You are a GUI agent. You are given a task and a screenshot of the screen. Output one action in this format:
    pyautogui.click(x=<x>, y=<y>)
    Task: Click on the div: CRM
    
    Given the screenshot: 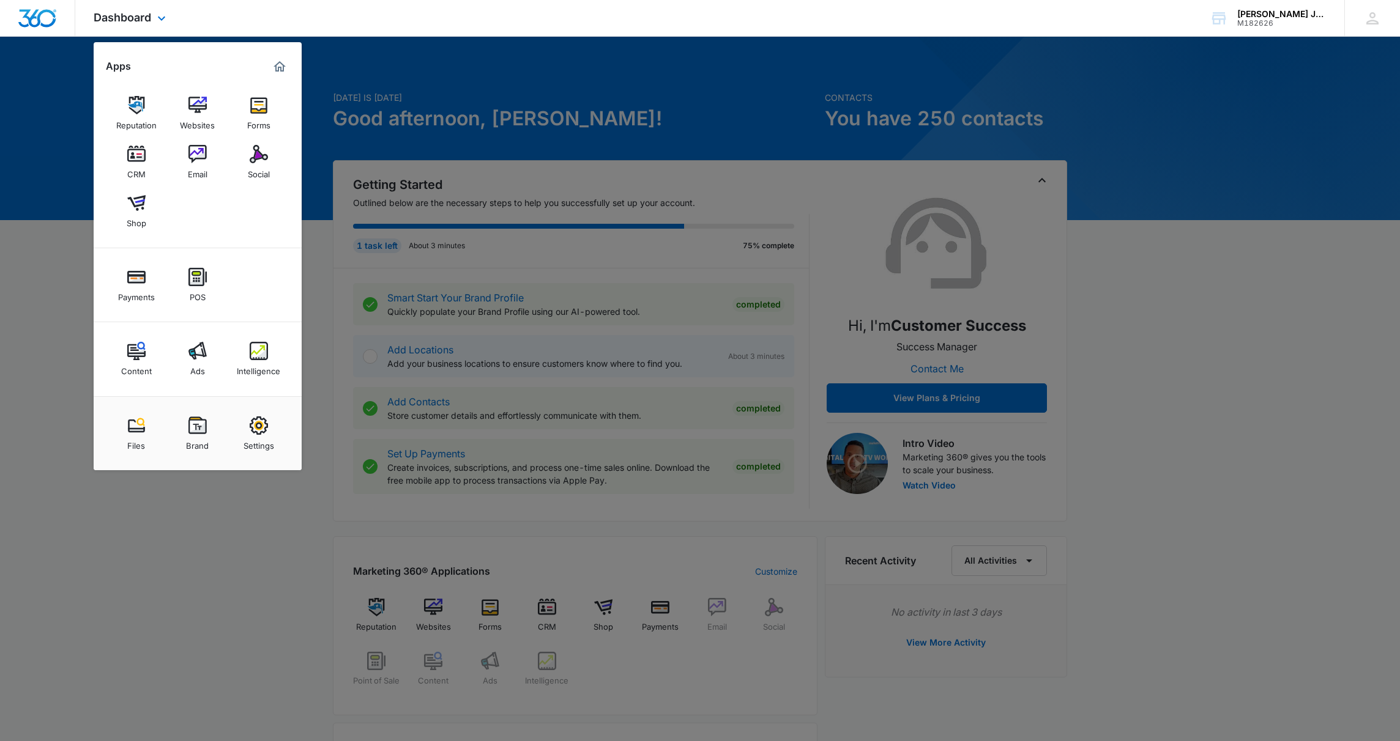 What is the action you would take?
    pyautogui.click(x=136, y=171)
    